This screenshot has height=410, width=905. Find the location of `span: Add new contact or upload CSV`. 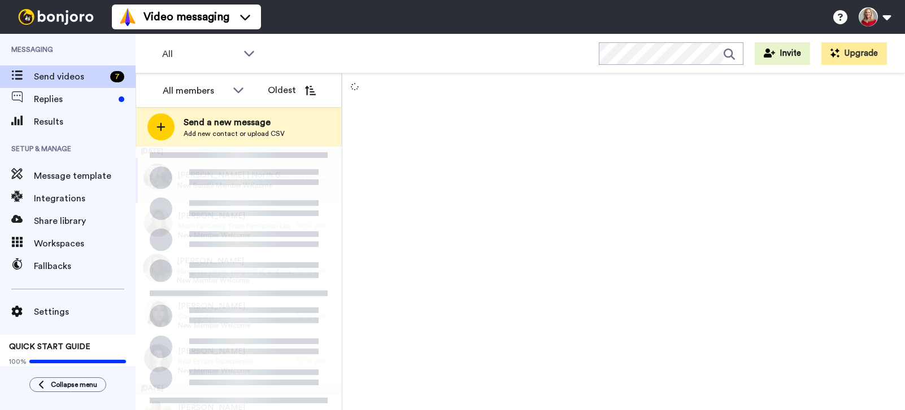

span: Add new contact or upload CSV is located at coordinates (234, 134).